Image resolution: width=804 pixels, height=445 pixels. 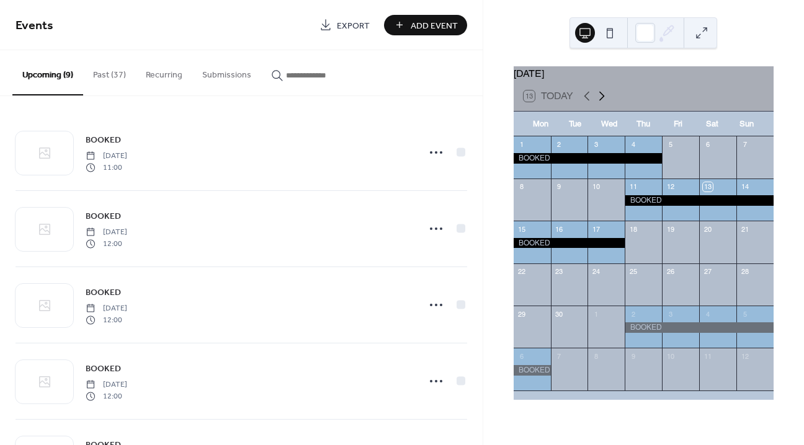 I want to click on div: Fri, so click(x=677, y=124).